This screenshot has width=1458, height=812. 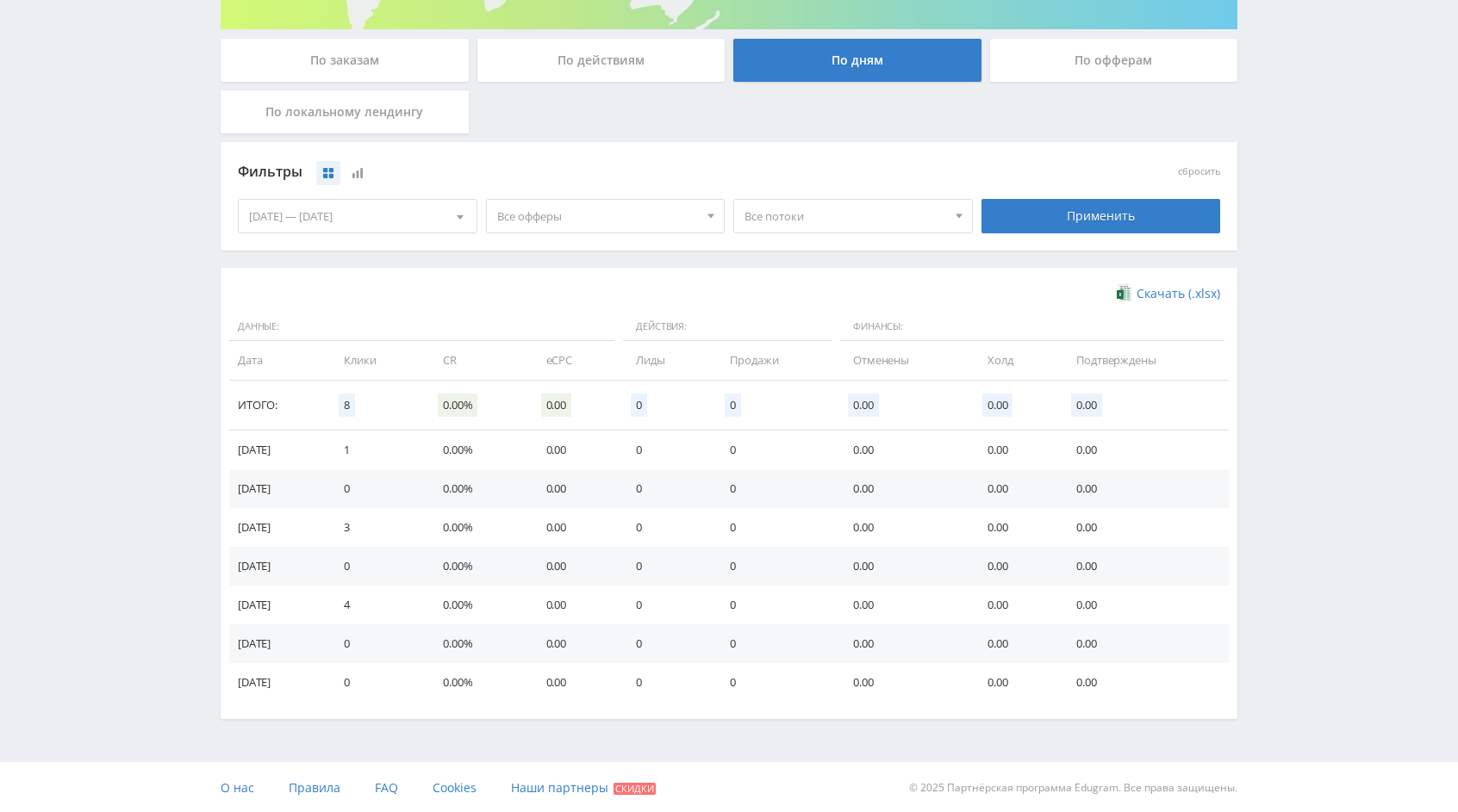 What do you see at coordinates (376, 527) in the screenshot?
I see `td: 3` at bounding box center [376, 527].